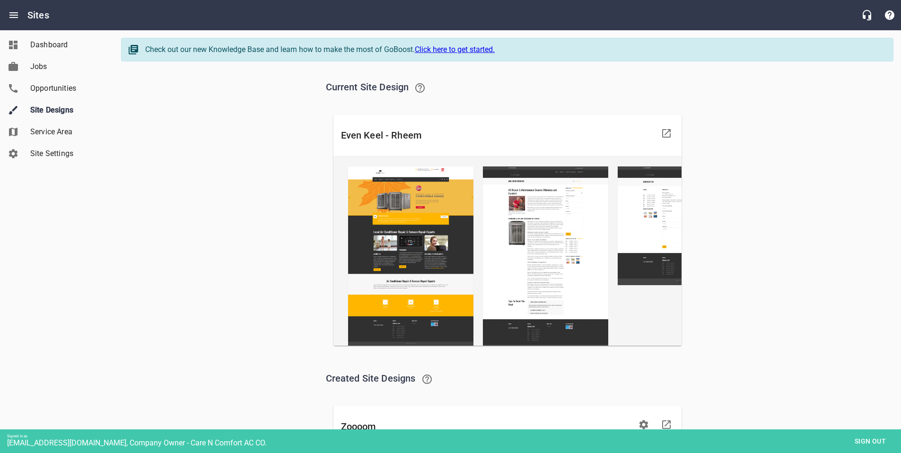 Image resolution: width=901 pixels, height=453 pixels. I want to click on button: Sign out, so click(871, 441).